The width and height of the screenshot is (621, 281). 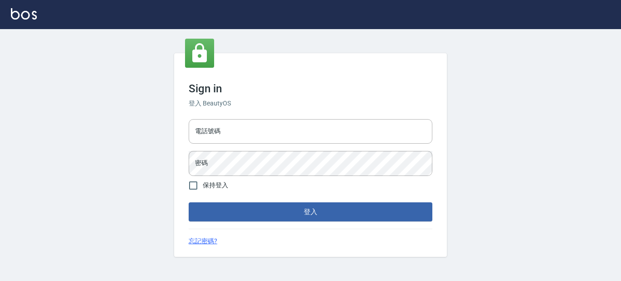 What do you see at coordinates (311, 212) in the screenshot?
I see `button: 登入` at bounding box center [311, 212].